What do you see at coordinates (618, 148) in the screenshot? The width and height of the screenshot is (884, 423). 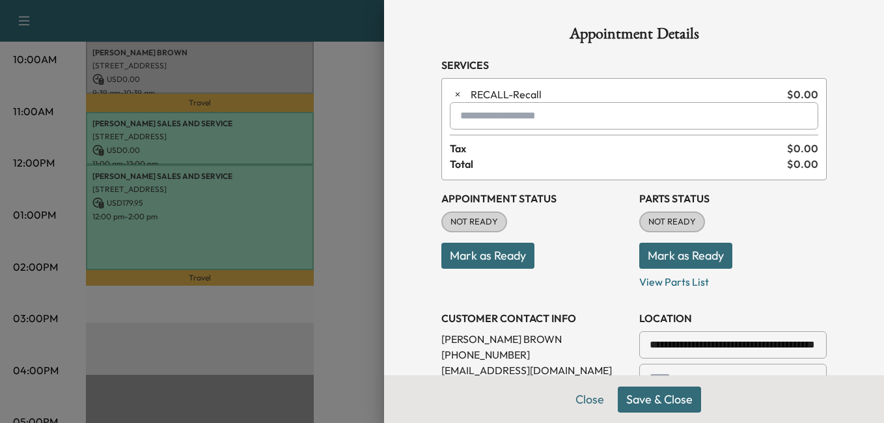 I see `span: Tax` at bounding box center [618, 148].